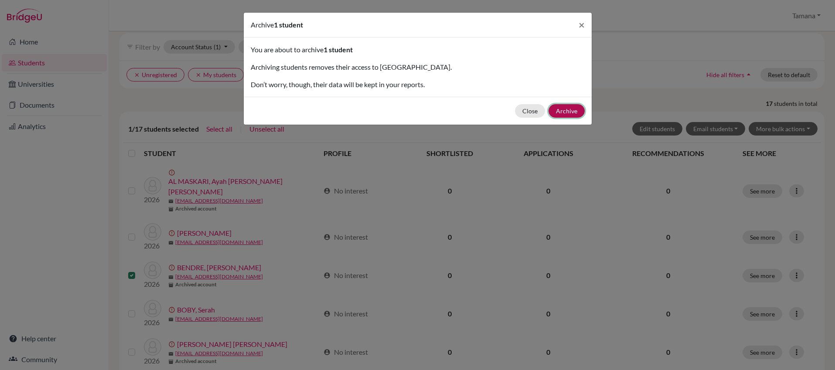  Describe the element at coordinates (418, 50) in the screenshot. I see `p: You are about to archive` at that location.